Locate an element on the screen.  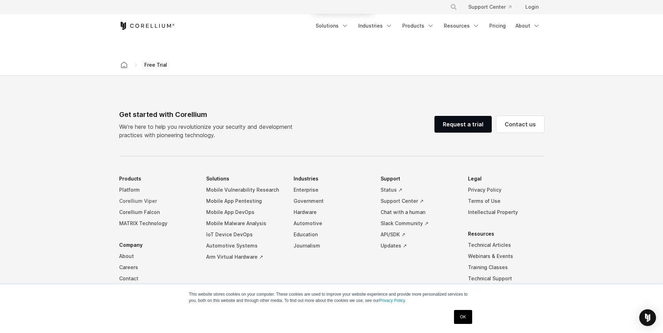
a: Automotive Systems is located at coordinates (244, 246).